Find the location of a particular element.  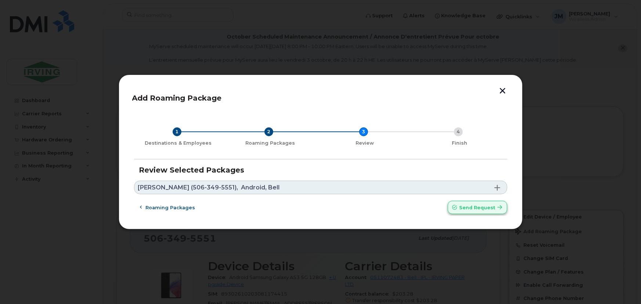

div: 1 is located at coordinates (177, 132).